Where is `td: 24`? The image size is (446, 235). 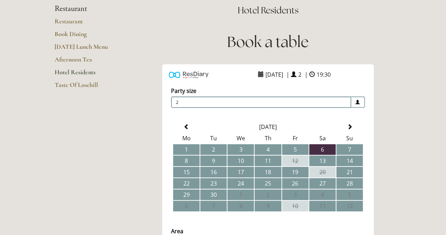
td: 24 is located at coordinates (241, 183).